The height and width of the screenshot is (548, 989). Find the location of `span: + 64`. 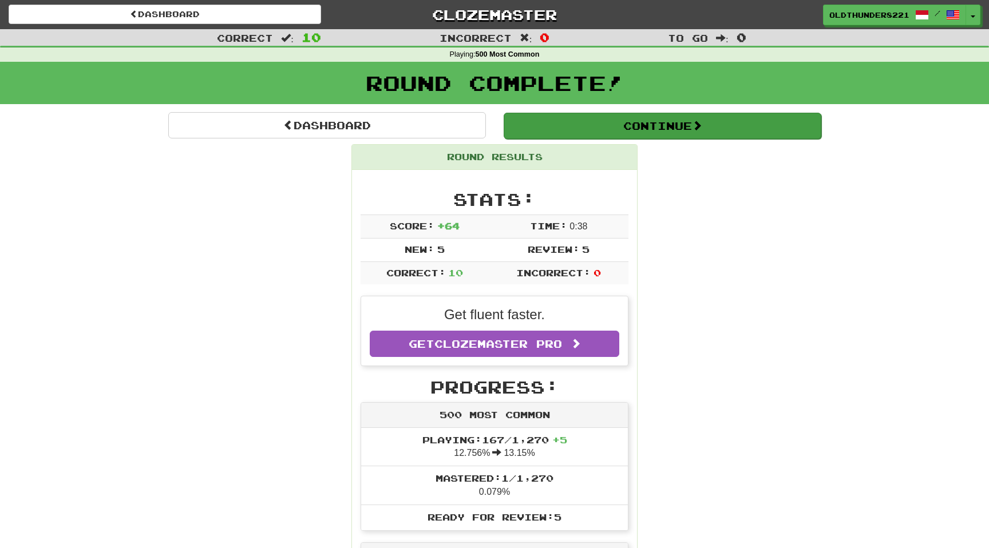

span: + 64 is located at coordinates (448, 226).